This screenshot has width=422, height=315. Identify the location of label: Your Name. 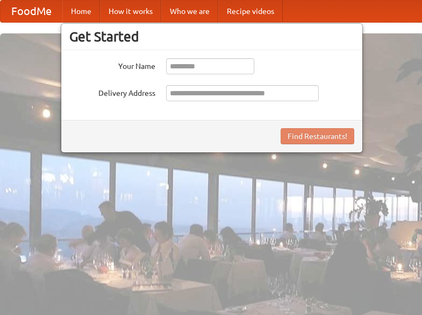
(112, 65).